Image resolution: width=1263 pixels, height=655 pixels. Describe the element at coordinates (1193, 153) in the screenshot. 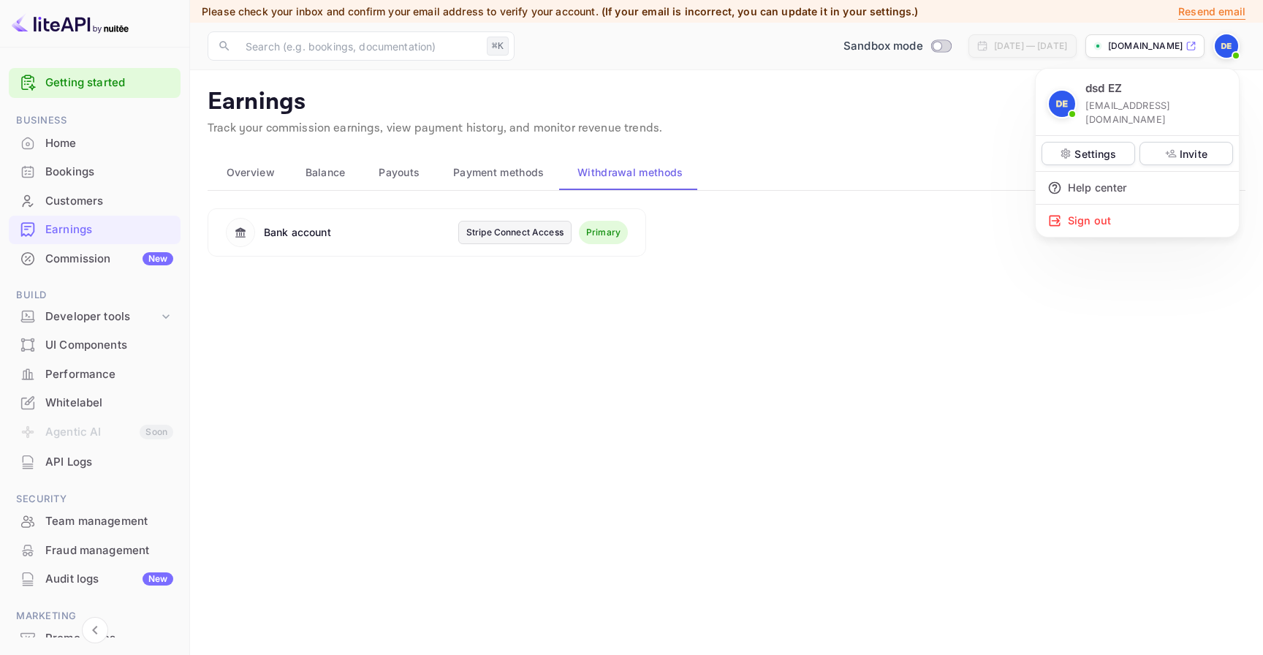

I see `p: Invite` at that location.